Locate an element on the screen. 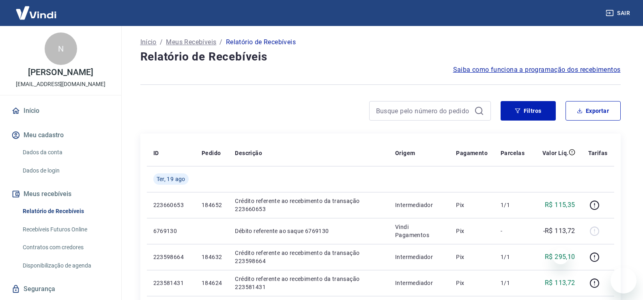  p: 223660653 is located at coordinates (171, 205).